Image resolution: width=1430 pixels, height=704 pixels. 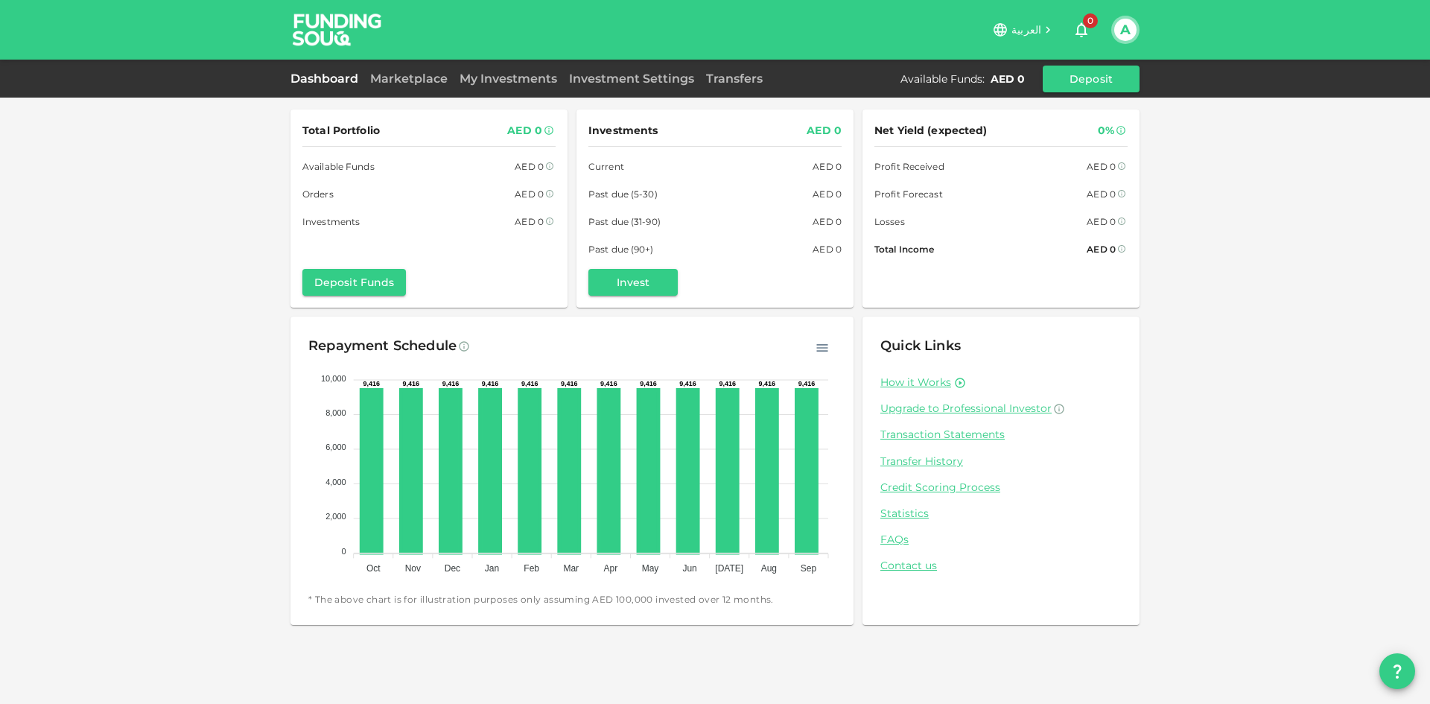 I want to click on span: Current, so click(x=606, y=166).